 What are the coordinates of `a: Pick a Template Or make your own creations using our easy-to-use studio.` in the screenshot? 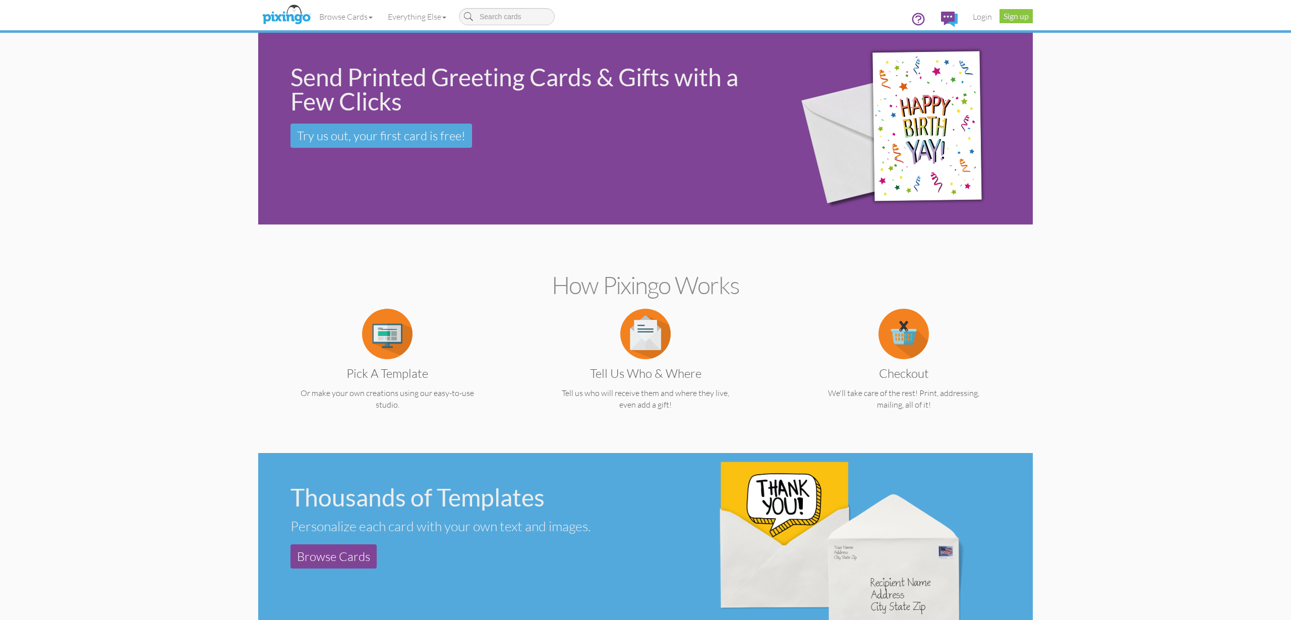 It's located at (387, 369).